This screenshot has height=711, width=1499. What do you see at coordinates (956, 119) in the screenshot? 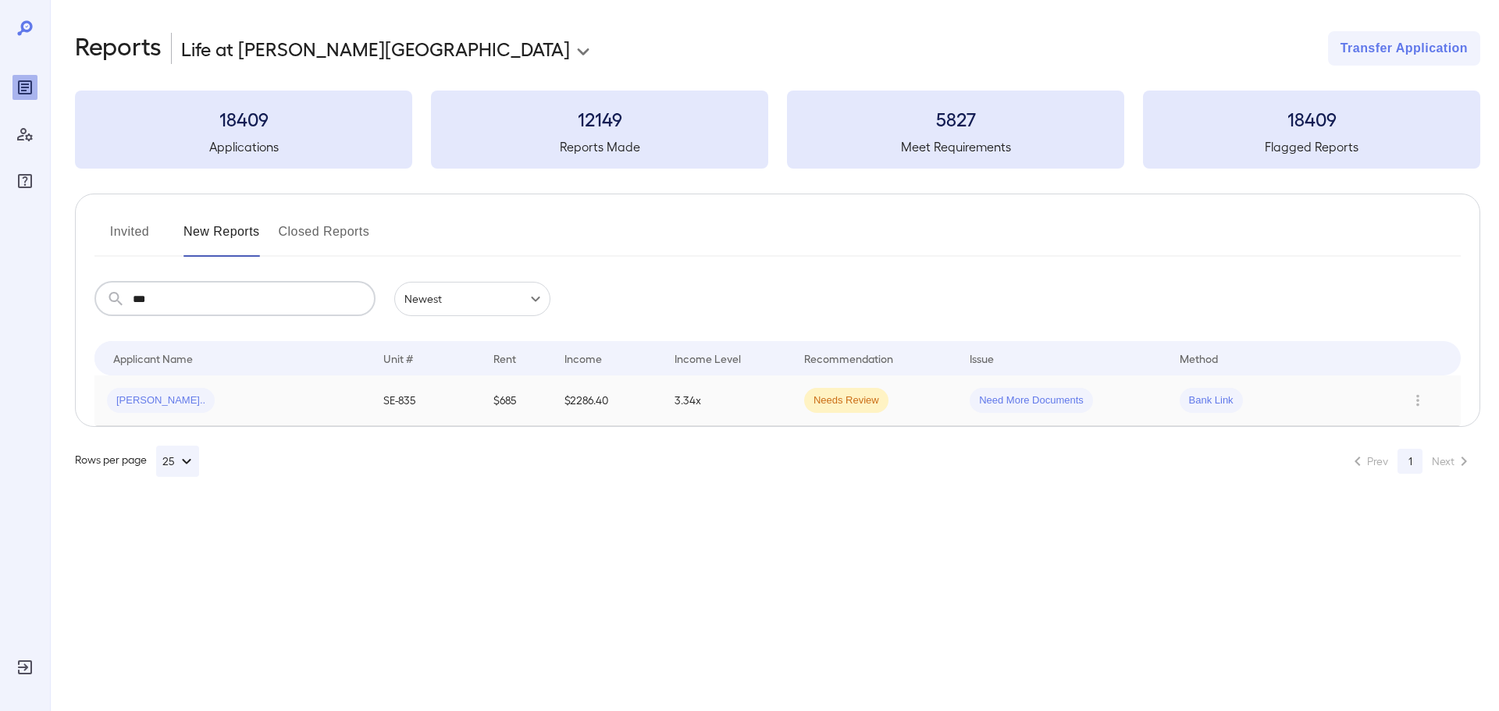
I see `h3: 5827` at bounding box center [956, 119].